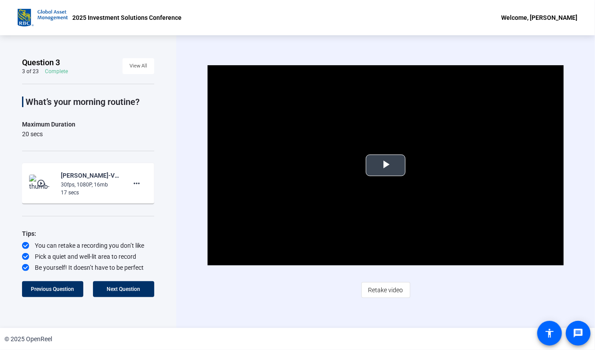 This screenshot has height=350, width=595. What do you see at coordinates (127, 18) in the screenshot?
I see `p: 2025 Investment Solutions Conference` at bounding box center [127, 18].